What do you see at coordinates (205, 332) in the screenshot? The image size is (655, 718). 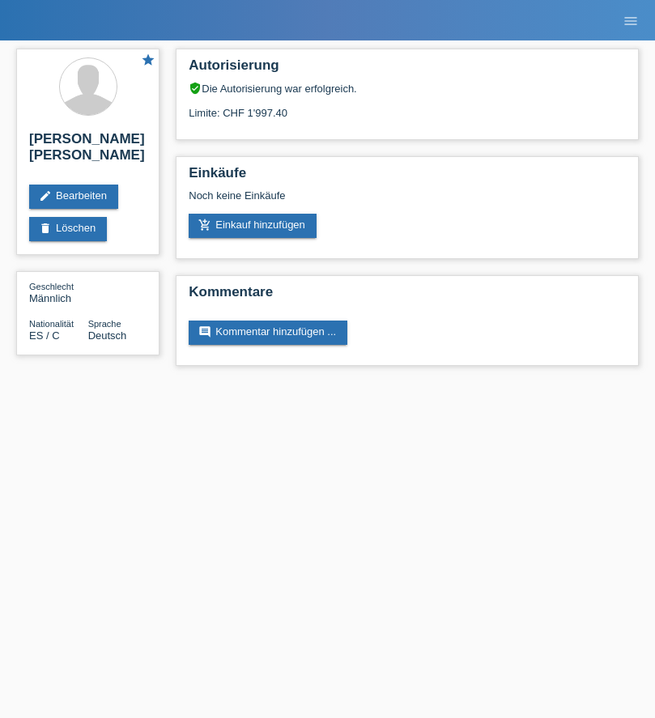 I see `i: comment` at bounding box center [205, 332].